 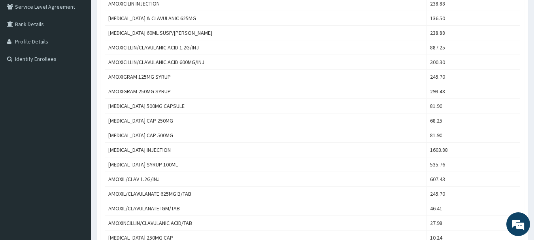 I want to click on td: 27.98, so click(x=473, y=223).